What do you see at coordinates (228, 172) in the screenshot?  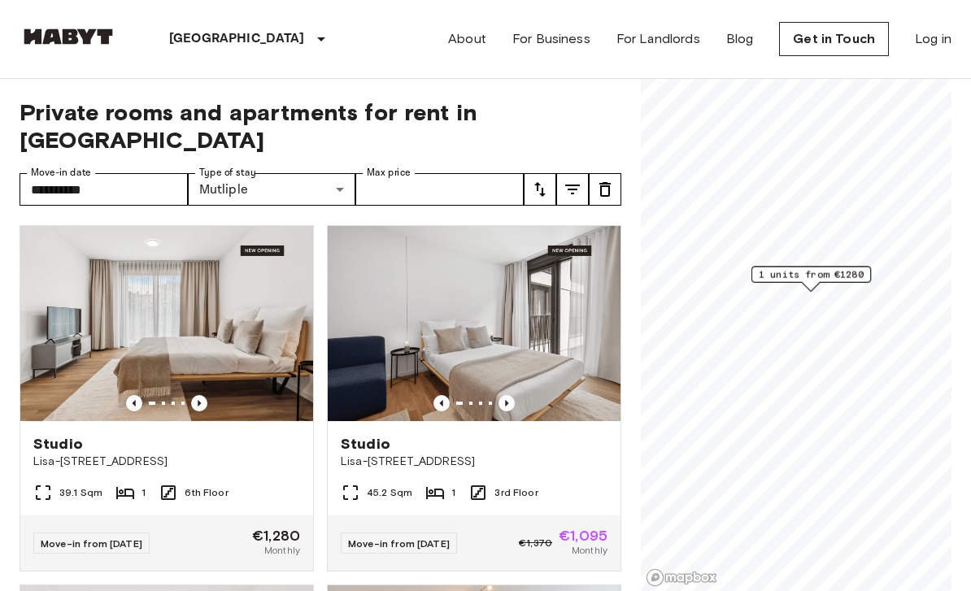 I see `label: Type of stay` at bounding box center [228, 172].